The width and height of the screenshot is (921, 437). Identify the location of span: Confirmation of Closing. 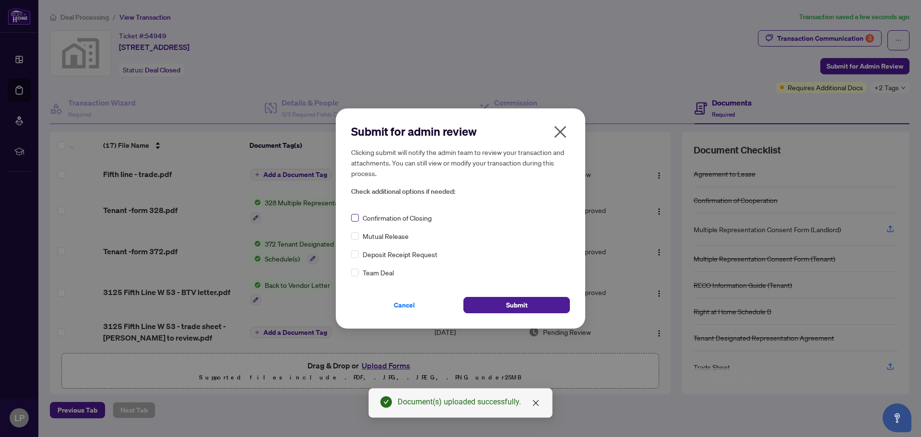
(397, 218).